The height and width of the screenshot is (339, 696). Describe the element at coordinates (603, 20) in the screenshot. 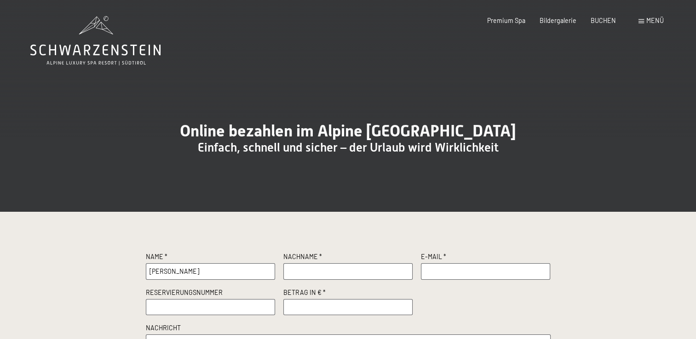

I see `span: BUCHEN` at that location.